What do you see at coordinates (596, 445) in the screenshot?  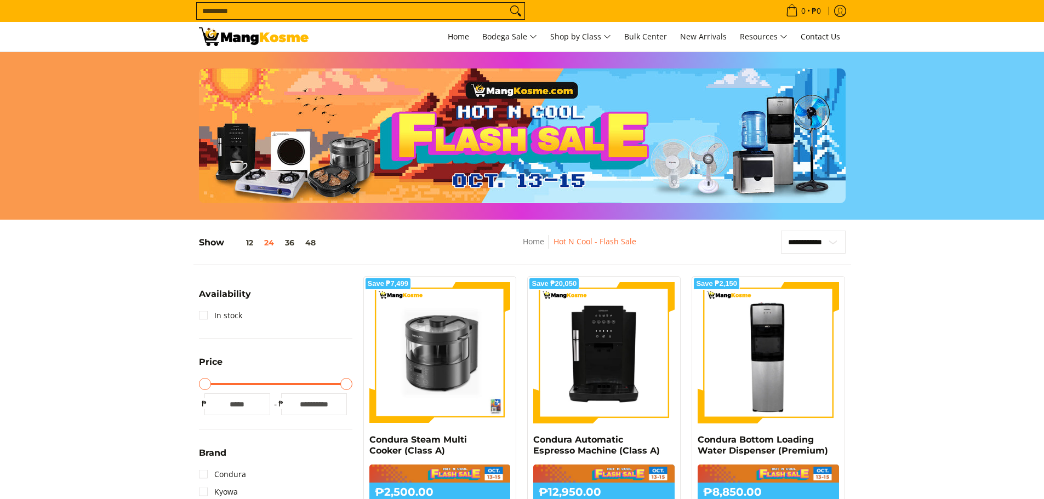 I see `a: Condura Automatic Espresso Machine (Class A)` at bounding box center [596, 445].